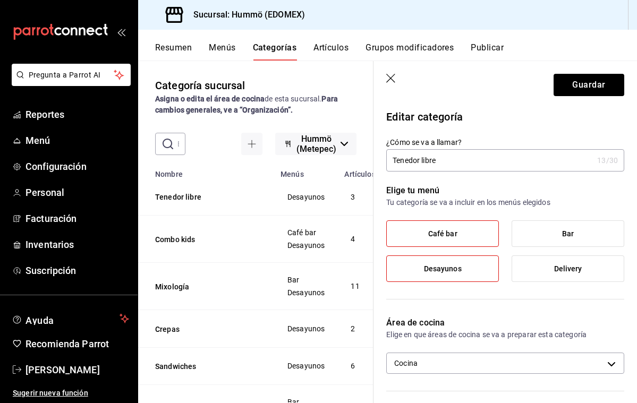 The width and height of the screenshot is (637, 403). Describe the element at coordinates (71, 75) in the screenshot. I see `button: Pregunta a Parrot AI` at that location.